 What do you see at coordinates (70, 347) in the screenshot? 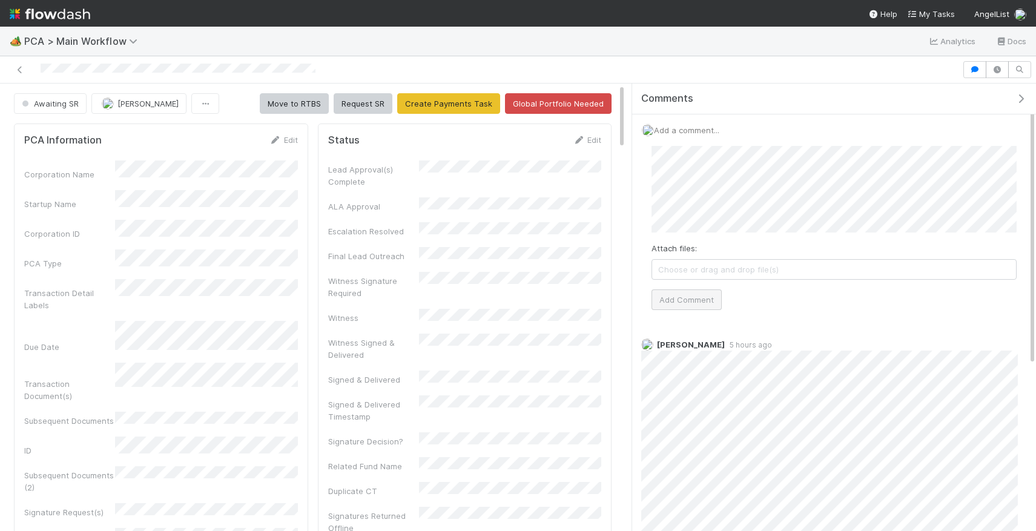
I see `div: Due Date` at bounding box center [70, 347].